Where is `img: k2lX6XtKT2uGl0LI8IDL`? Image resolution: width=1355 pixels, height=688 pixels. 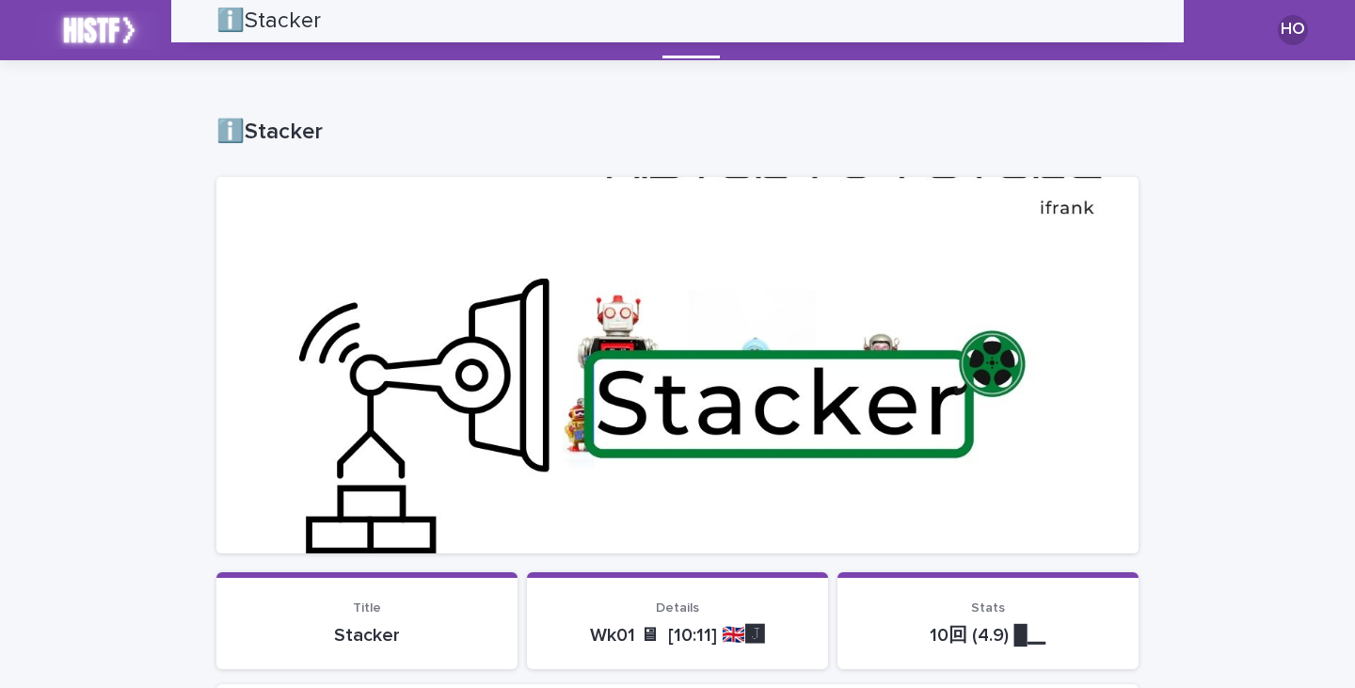 img: k2lX6XtKT2uGl0LI8IDL is located at coordinates (99, 30).